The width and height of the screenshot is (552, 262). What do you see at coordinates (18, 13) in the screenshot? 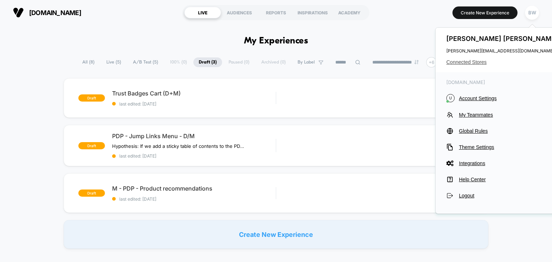
I see `img: Visually logo` at bounding box center [18, 13].